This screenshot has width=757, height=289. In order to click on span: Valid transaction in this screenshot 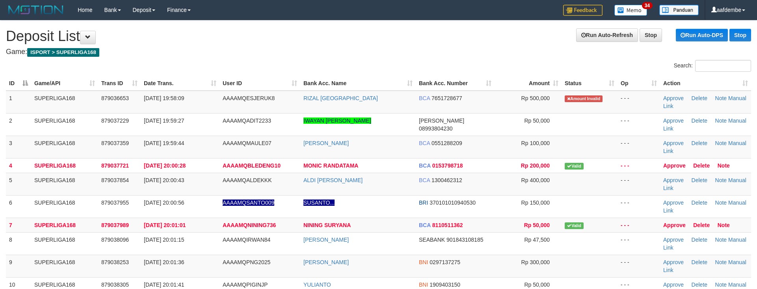, I will do `click(574, 225)`.